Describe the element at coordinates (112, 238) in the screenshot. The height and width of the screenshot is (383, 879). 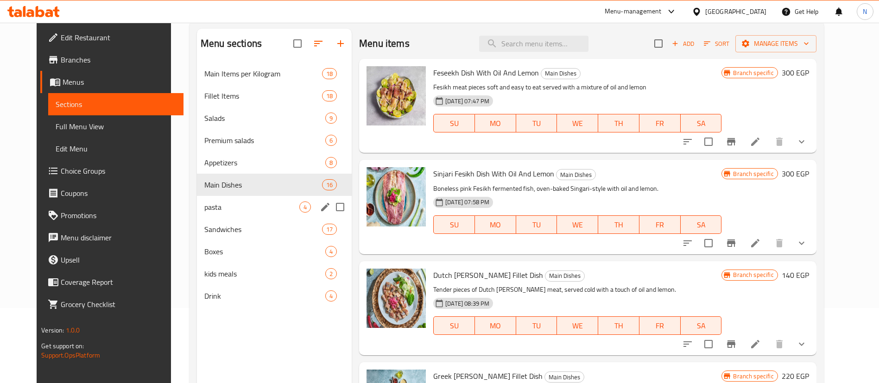
I see `a: Menu disclaimer` at that location.